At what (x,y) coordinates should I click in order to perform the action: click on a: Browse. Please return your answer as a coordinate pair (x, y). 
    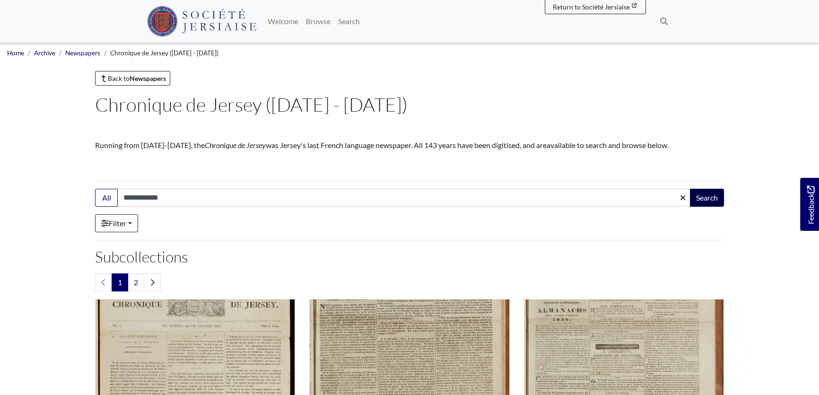
    Looking at the image, I should click on (318, 21).